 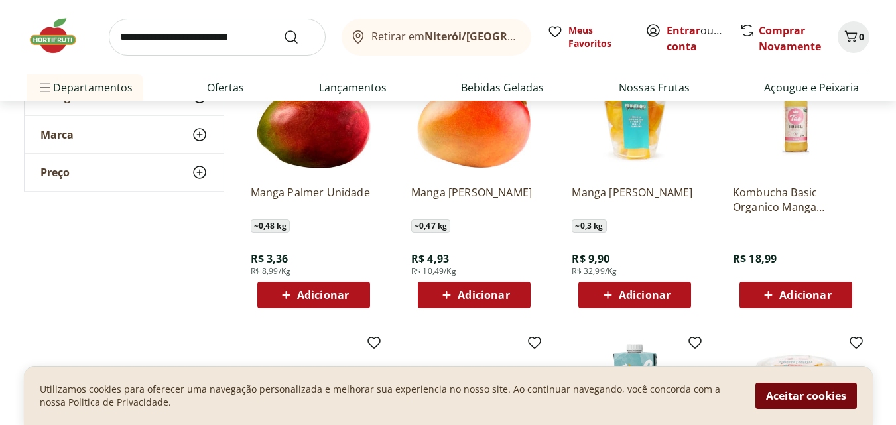 What do you see at coordinates (270, 226) in the screenshot?
I see `span: ~ 0,48 kg` at bounding box center [270, 226].